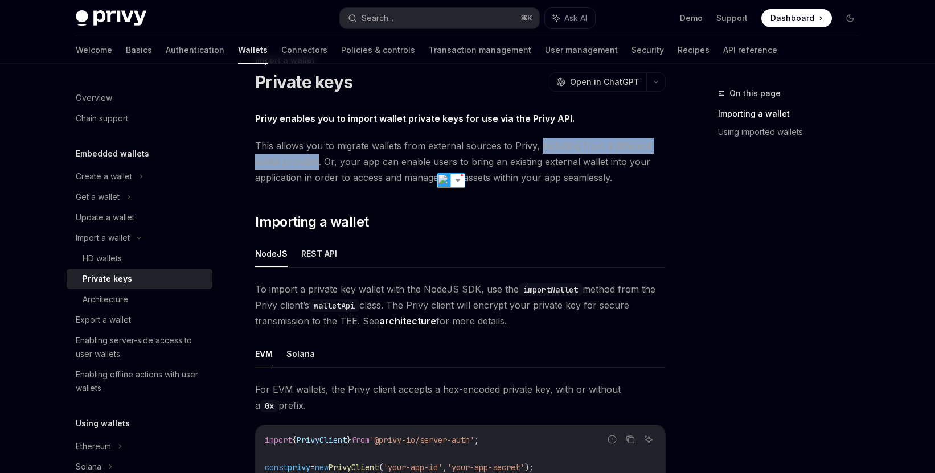 Image resolution: width=935 pixels, height=473 pixels. What do you see at coordinates (139, 299) in the screenshot?
I see `a: Architecture` at bounding box center [139, 299].